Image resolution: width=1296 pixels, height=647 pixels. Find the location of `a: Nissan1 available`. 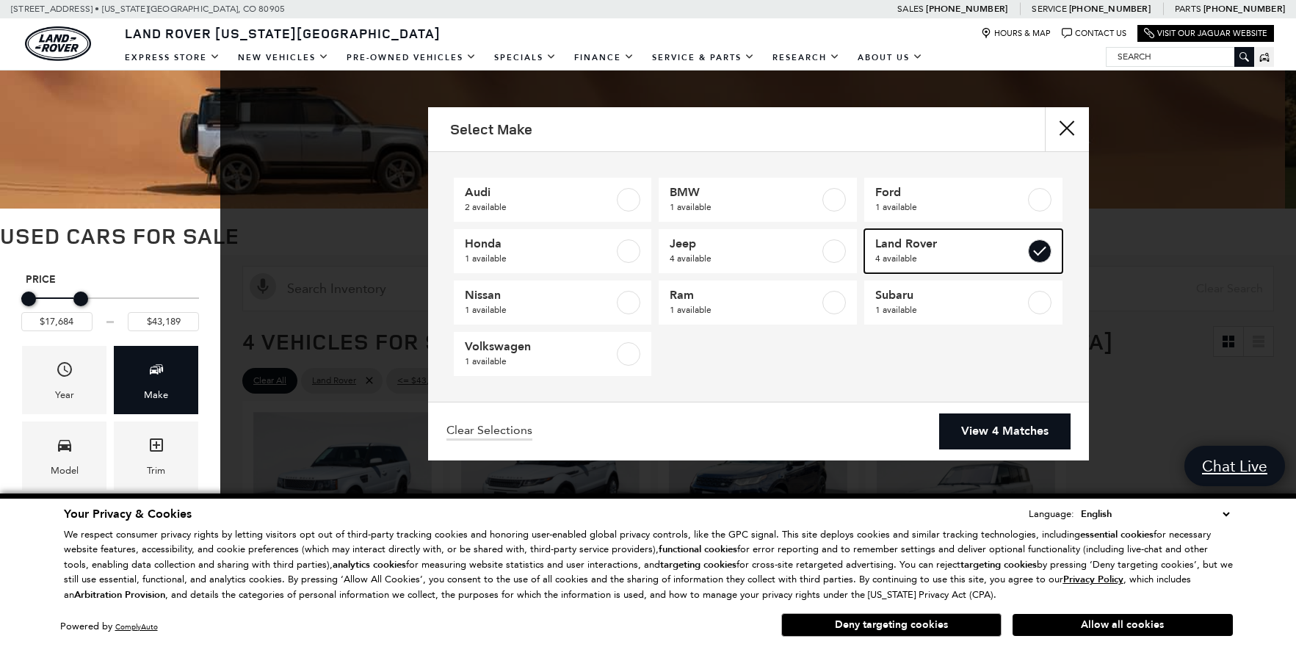

a: Nissan1 available is located at coordinates (553, 303).